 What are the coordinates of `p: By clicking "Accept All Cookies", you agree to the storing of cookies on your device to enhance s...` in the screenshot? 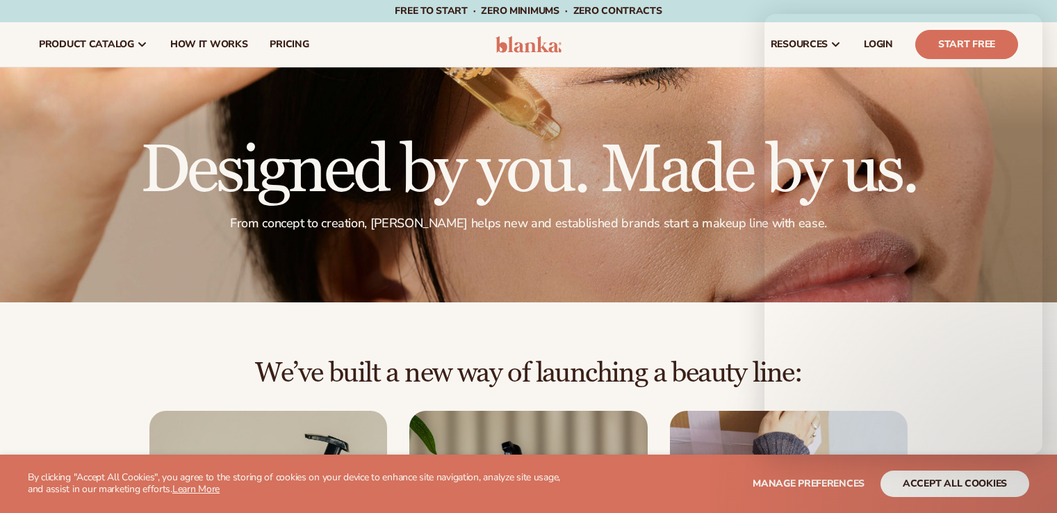 It's located at (302, 484).